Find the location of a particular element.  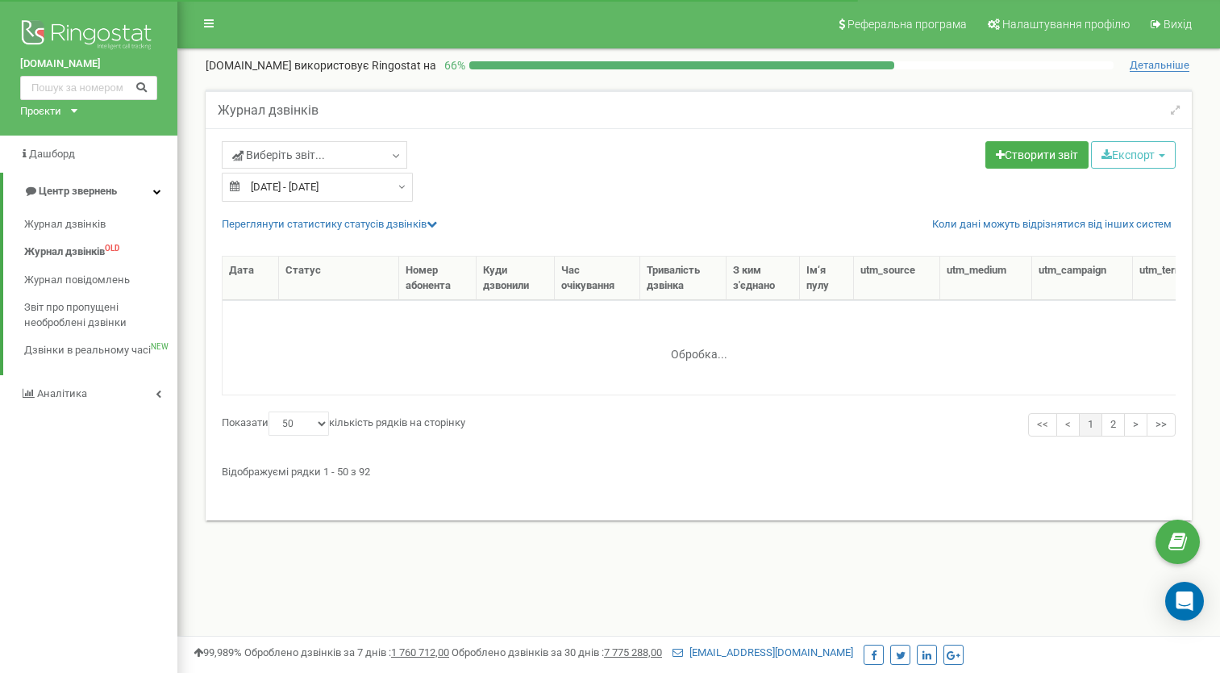

p: 66 % is located at coordinates (453, 65).